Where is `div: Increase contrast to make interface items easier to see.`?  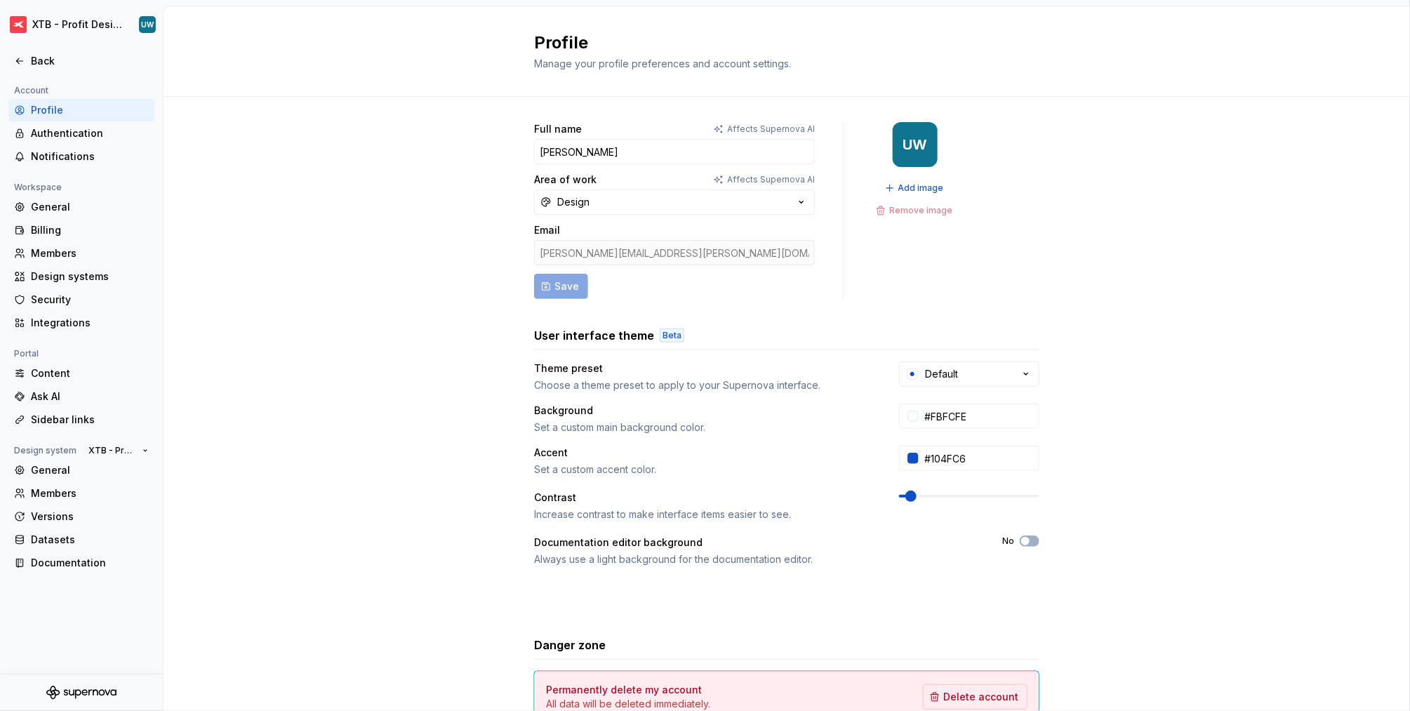 div: Increase contrast to make interface items easier to see. is located at coordinates (704, 515).